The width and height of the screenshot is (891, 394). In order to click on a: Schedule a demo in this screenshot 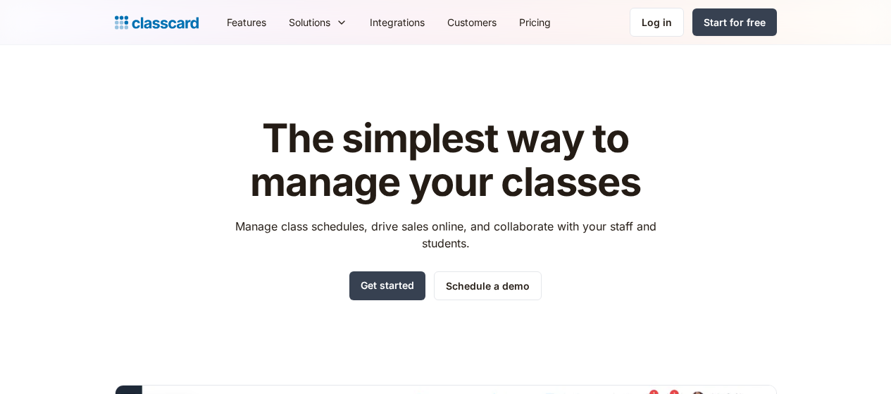, I will do `click(488, 285)`.